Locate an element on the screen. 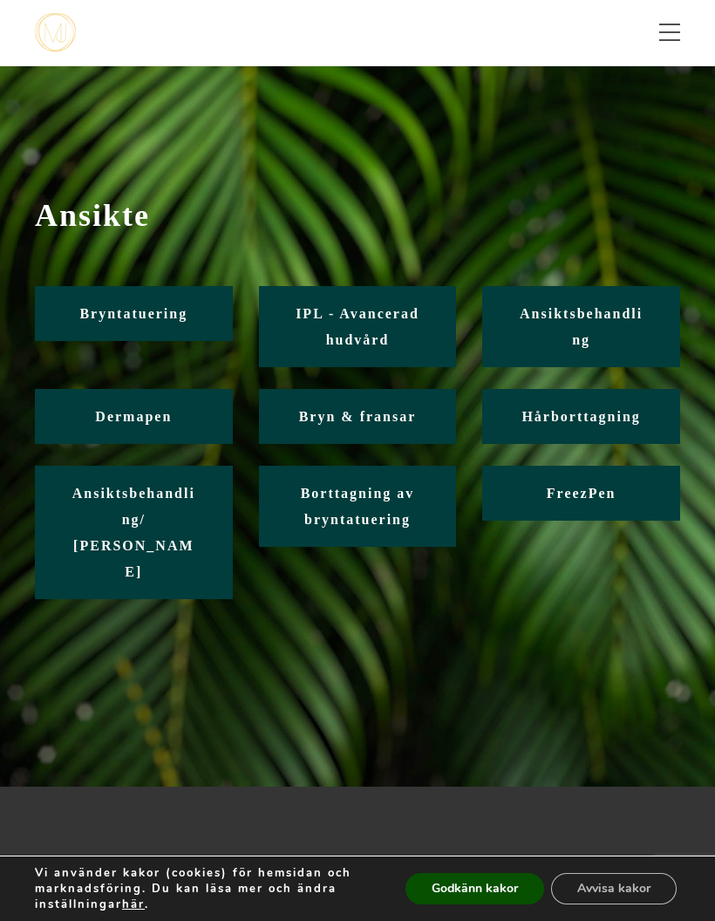 The image size is (715, 921). a: Ansiktsbehandling is located at coordinates (581, 326).